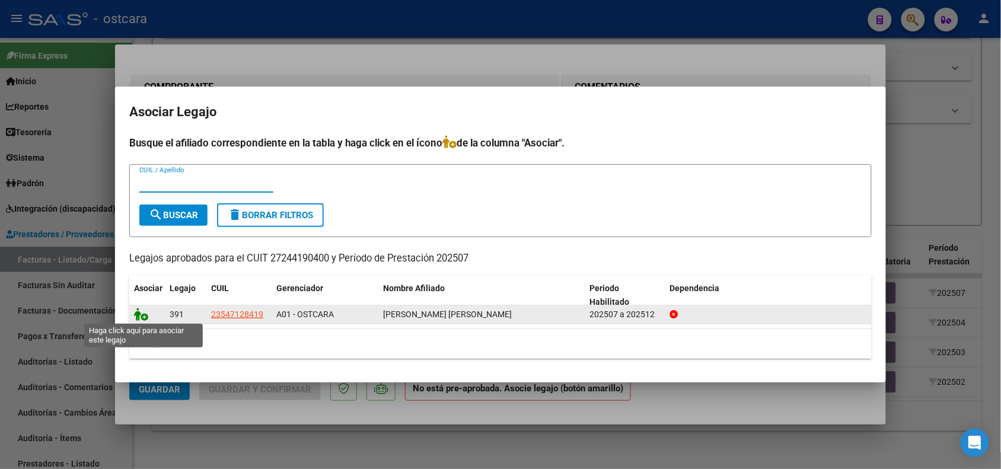  What do you see at coordinates (156, 215) in the screenshot?
I see `mat-icon: search` at bounding box center [156, 215].